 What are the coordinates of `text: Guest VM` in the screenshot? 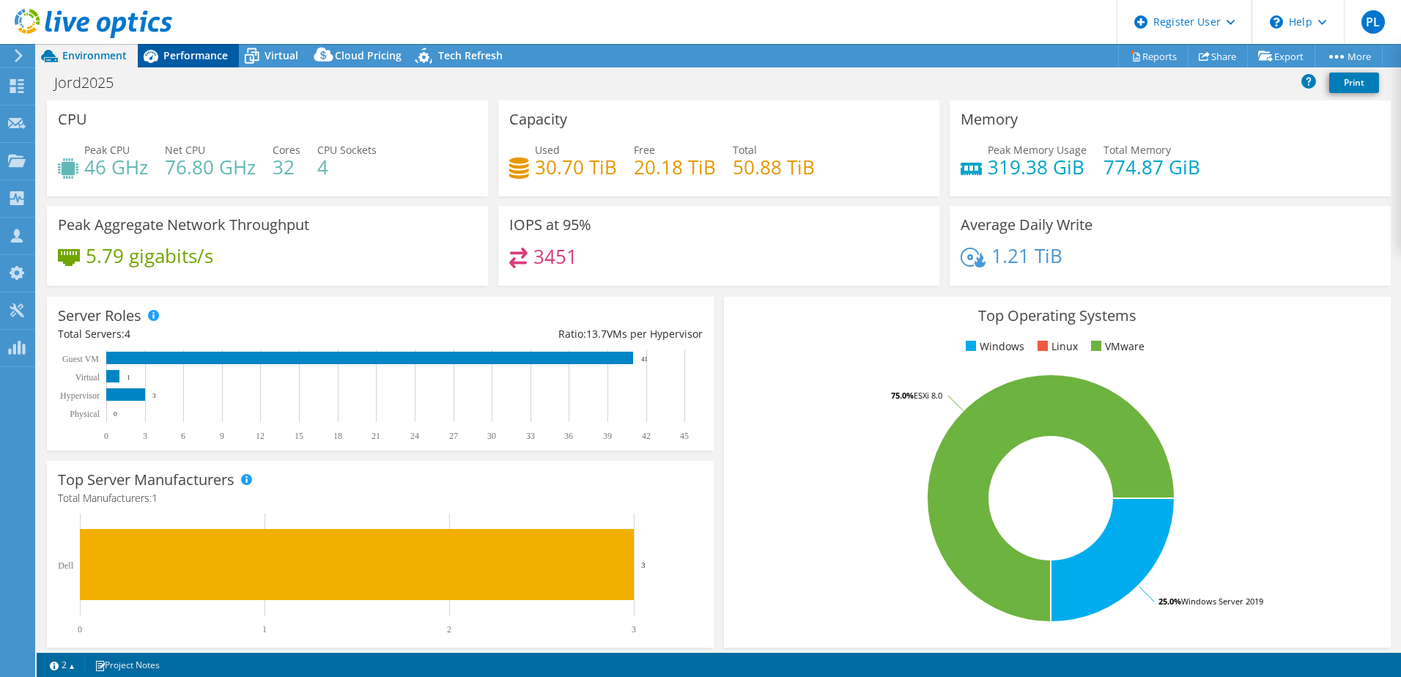 It's located at (81, 359).